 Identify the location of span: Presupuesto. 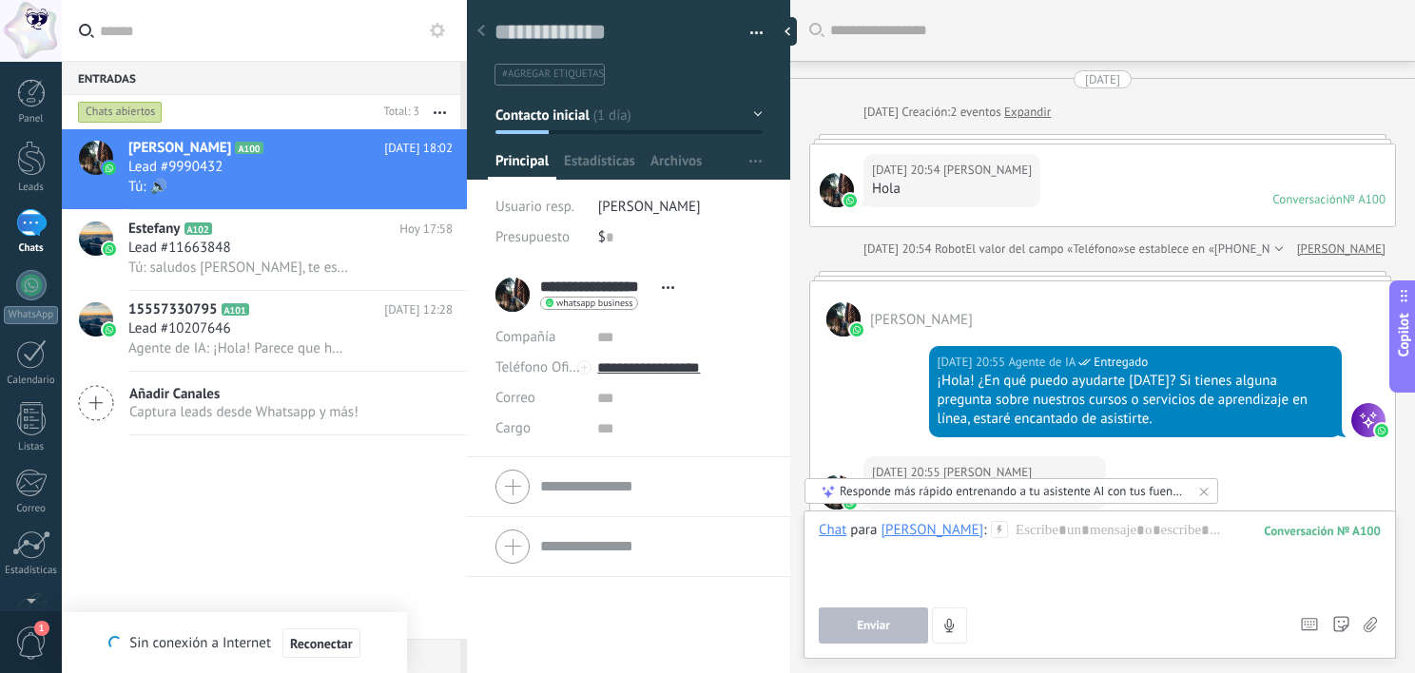
(532, 237).